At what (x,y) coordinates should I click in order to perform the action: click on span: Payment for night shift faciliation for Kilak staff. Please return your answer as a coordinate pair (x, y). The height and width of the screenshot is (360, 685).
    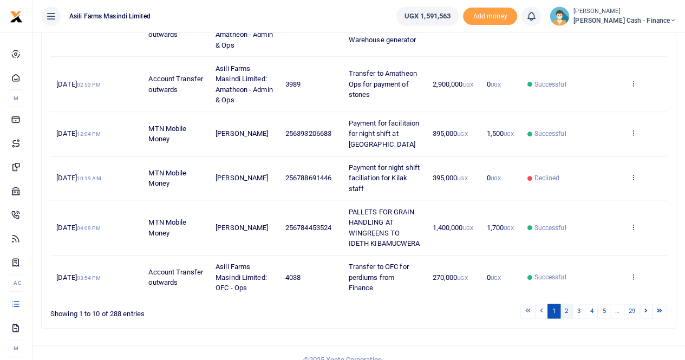
    Looking at the image, I should click on (384, 178).